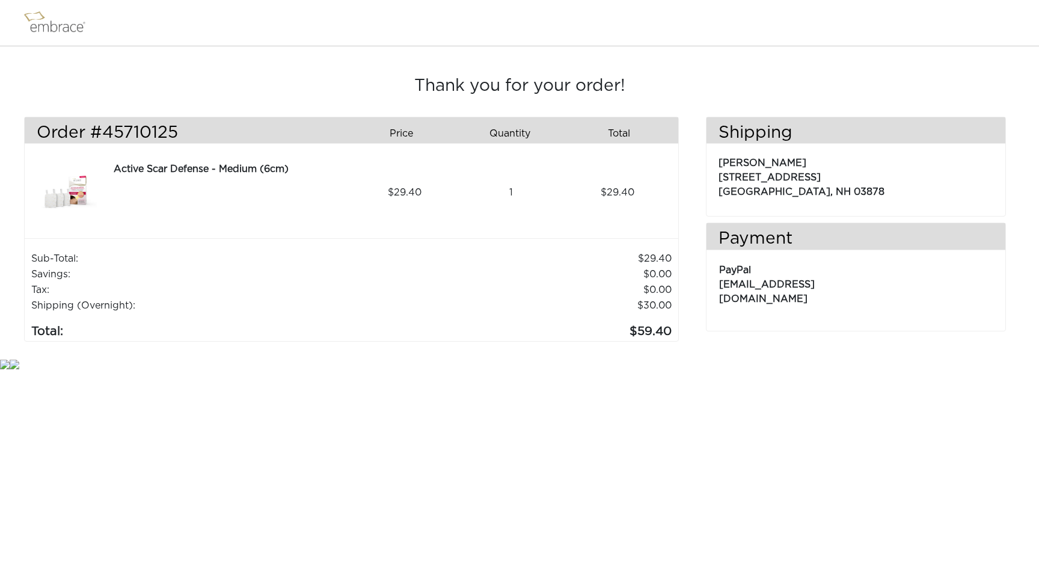 The height and width of the screenshot is (563, 1039). What do you see at coordinates (405, 133) in the screenshot?
I see `div: Price` at bounding box center [405, 133].